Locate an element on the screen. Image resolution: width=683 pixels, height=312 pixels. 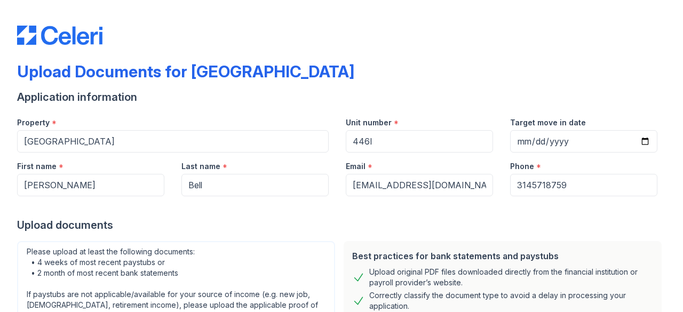
label: Property is located at coordinates (33, 123).